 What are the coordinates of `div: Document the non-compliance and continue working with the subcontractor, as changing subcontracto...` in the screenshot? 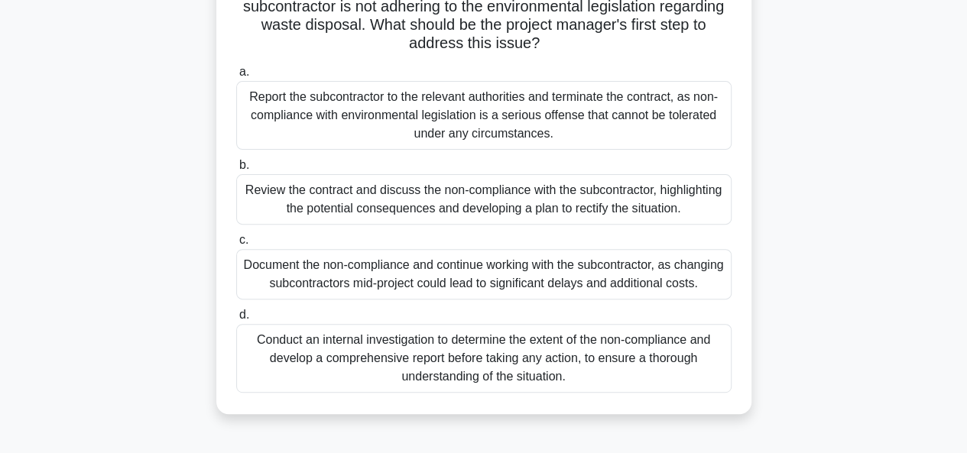 It's located at (484, 274).